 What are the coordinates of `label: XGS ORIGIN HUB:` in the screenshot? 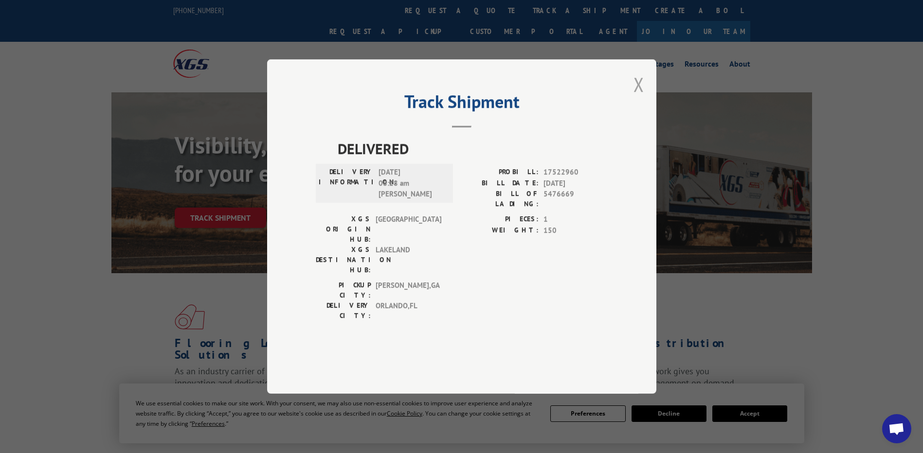 It's located at (343, 229).